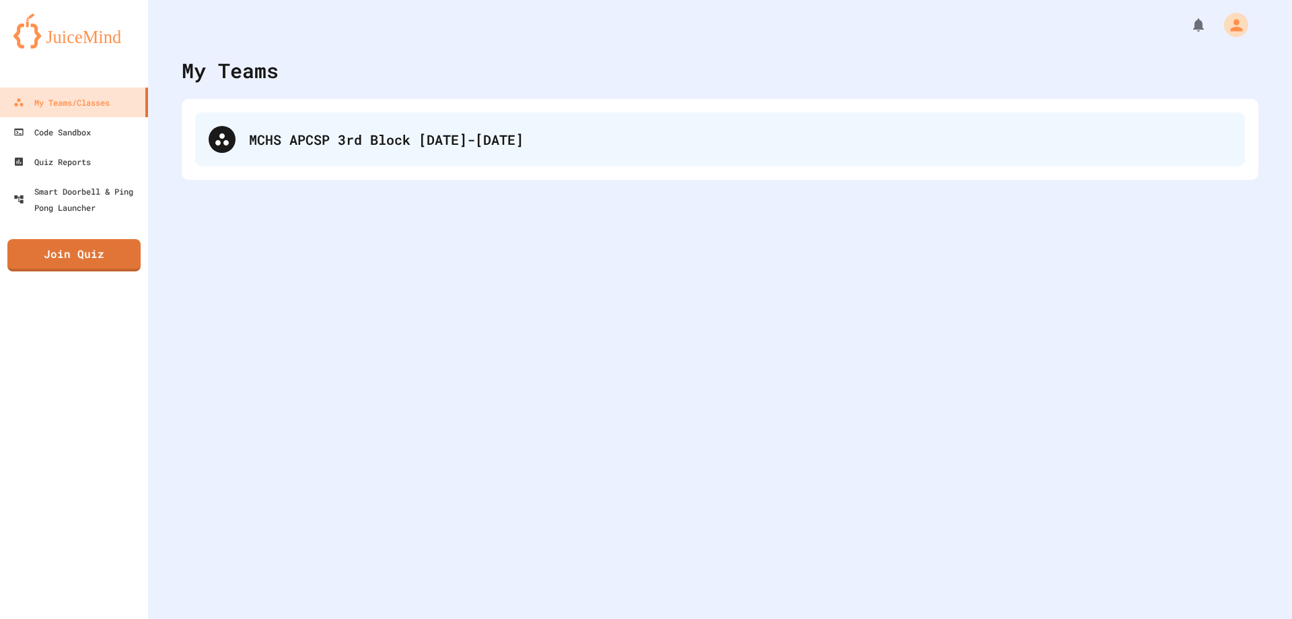 This screenshot has width=1292, height=619. Describe the element at coordinates (61, 102) in the screenshot. I see `div: My Teams/Classes` at that location.